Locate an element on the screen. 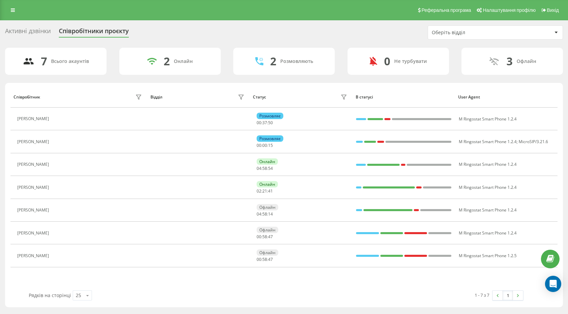 The image size is (568, 314). span: 54 is located at coordinates (270, 168).